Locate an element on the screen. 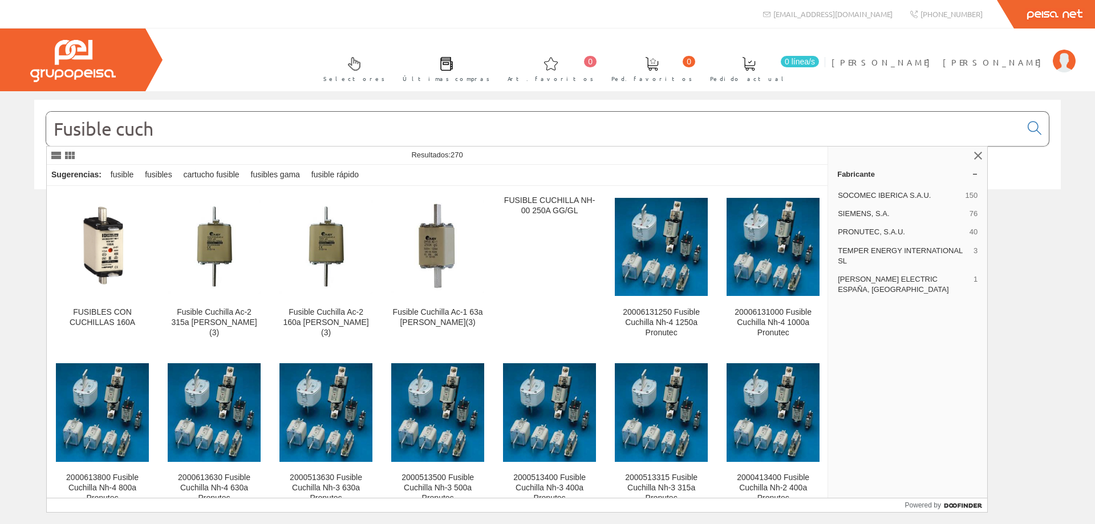 Image resolution: width=1095 pixels, height=524 pixels. span: 3 is located at coordinates (975, 256).